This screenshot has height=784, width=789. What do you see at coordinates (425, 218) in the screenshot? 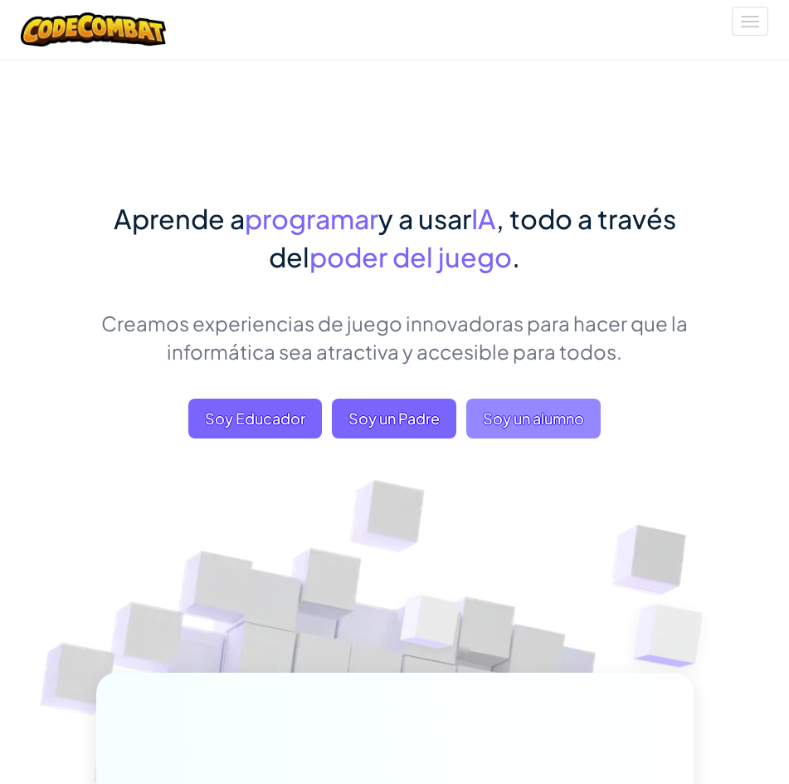
I see `span: y a usar` at bounding box center [425, 218].